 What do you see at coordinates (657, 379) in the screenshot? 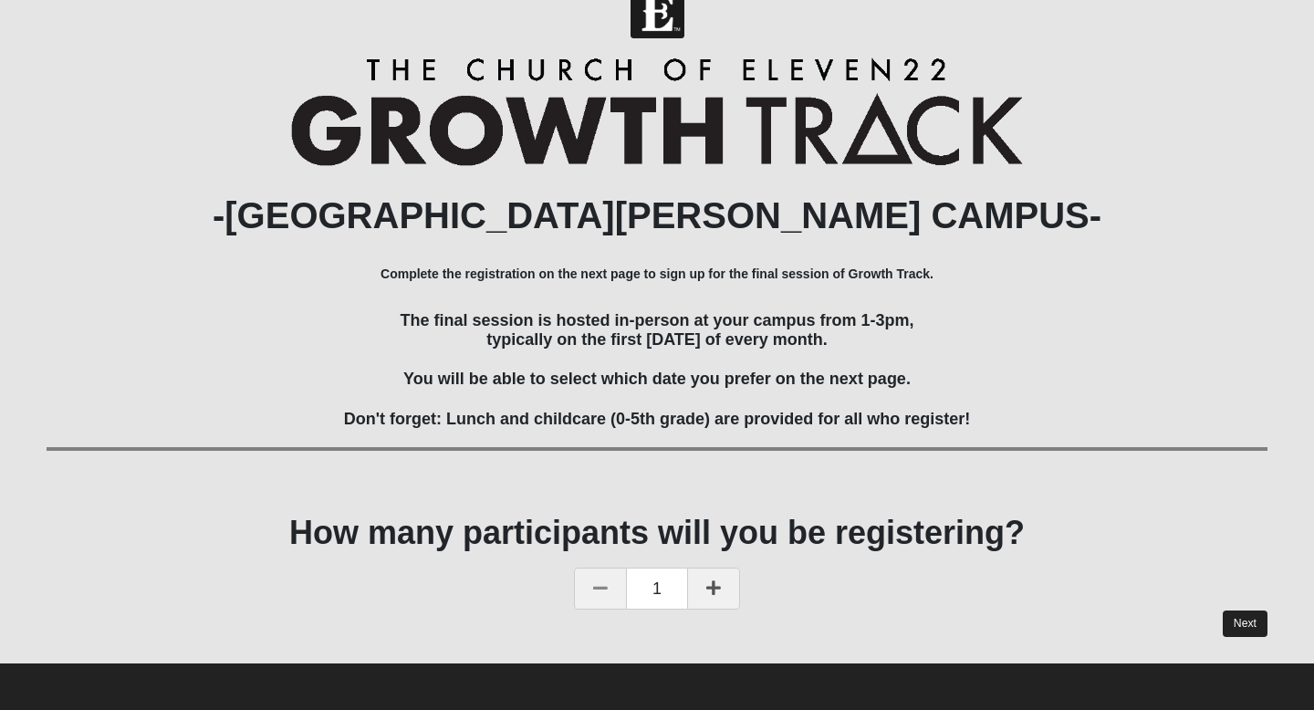
I see `span: You will be able to select which date you prefer on the next page.` at bounding box center [657, 379].